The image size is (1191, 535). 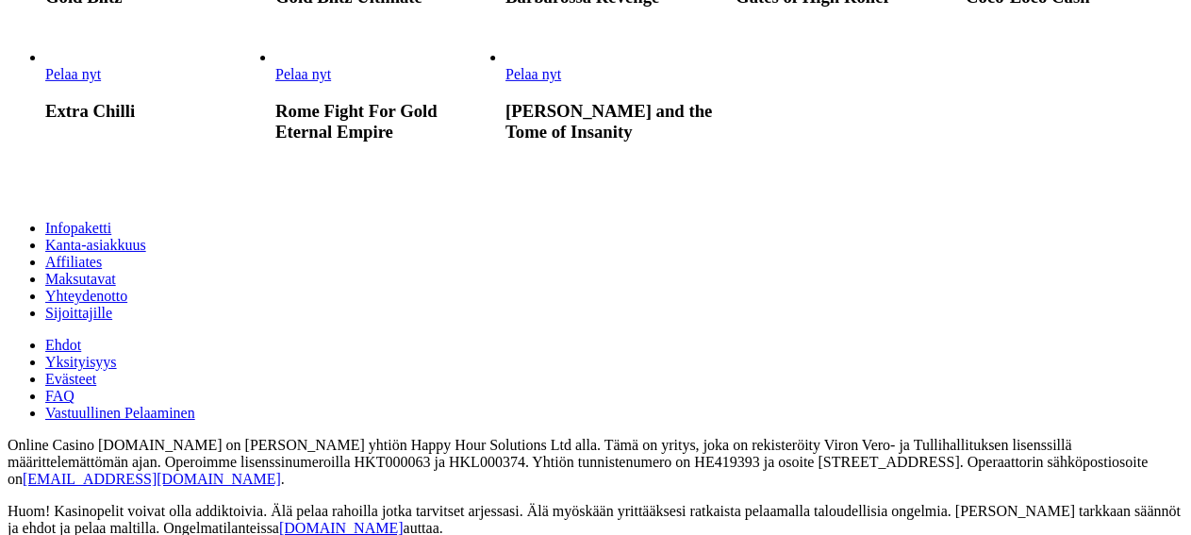 I want to click on article: Rome Fight For Gold Eternal Empire, so click(x=384, y=95).